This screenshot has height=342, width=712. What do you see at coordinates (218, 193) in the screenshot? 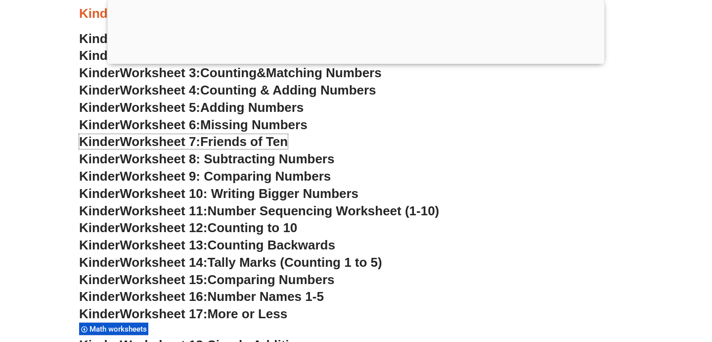
I see `a: KinderWorksheet 10: Writing Bigger Numbers` at bounding box center [218, 193].